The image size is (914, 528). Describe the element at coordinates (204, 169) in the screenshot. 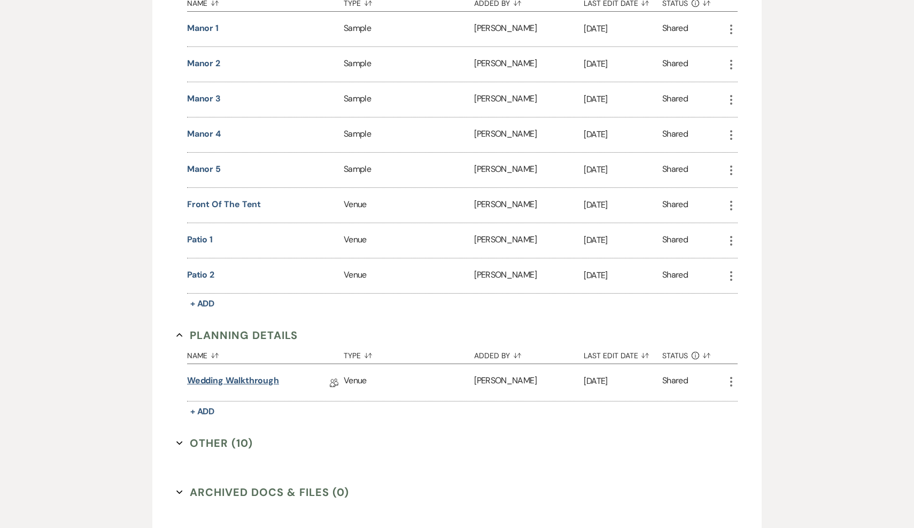

I see `button: Manor 5` at that location.